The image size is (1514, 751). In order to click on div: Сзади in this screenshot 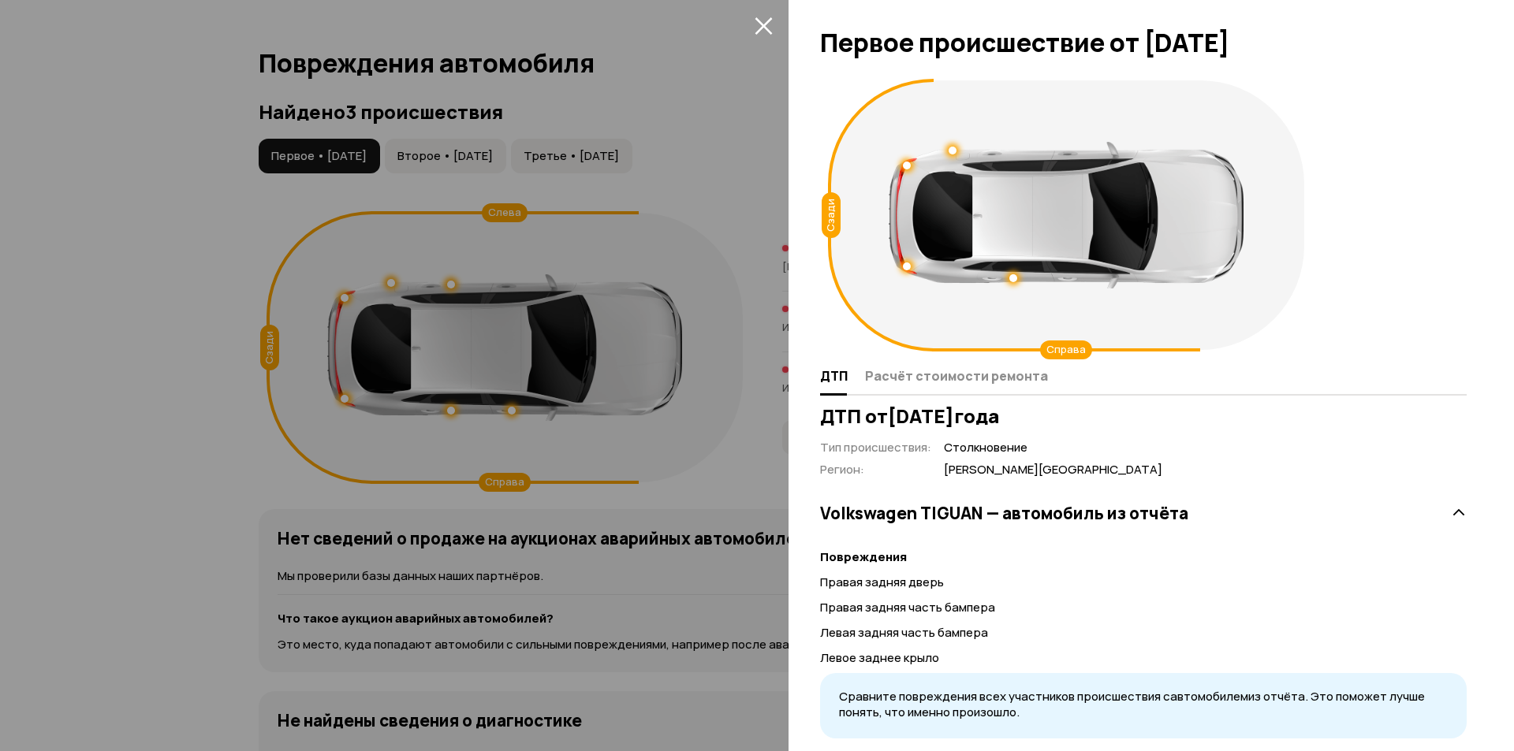, I will do `click(831, 215)`.